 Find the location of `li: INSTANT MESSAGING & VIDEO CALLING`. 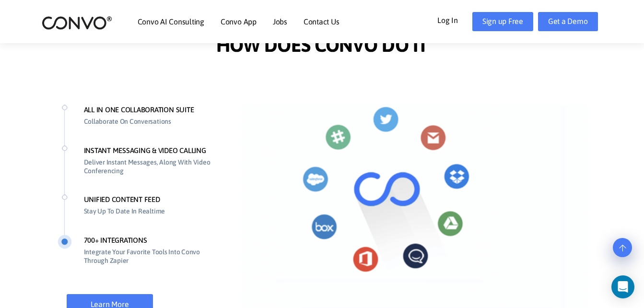

li: INSTANT MESSAGING & VIDEO CALLING is located at coordinates (140, 170).